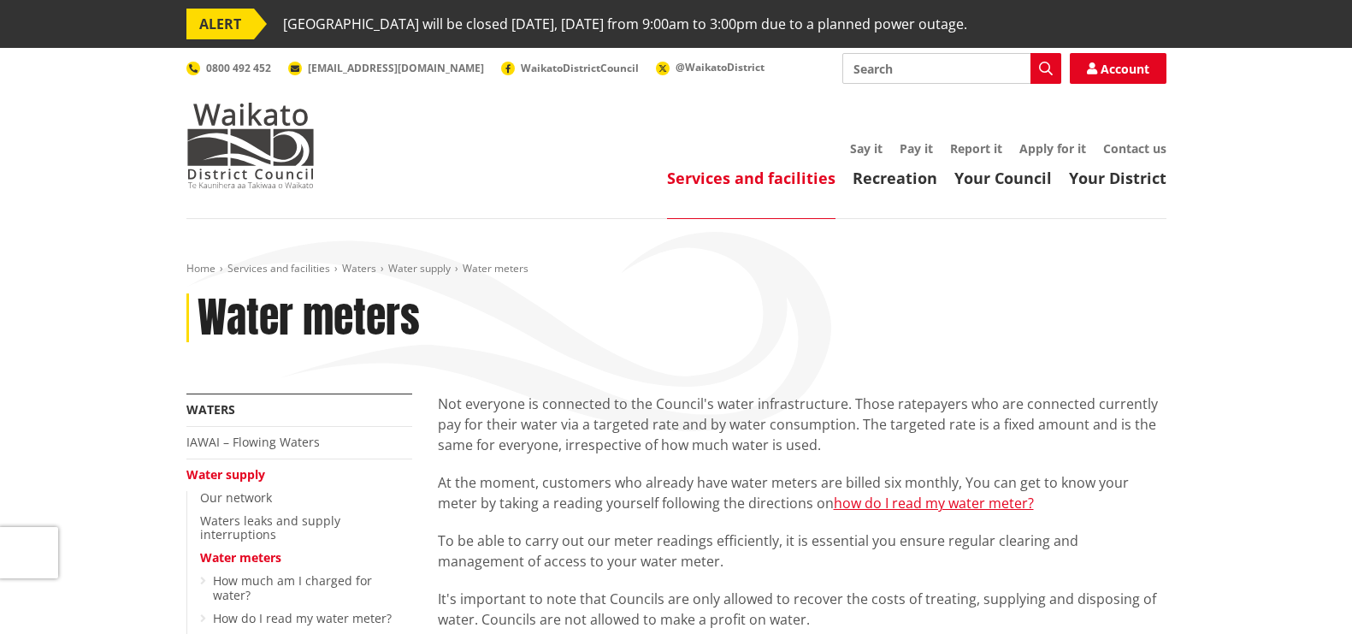 The height and width of the screenshot is (634, 1352). Describe the element at coordinates (710, 67) in the screenshot. I see `a: @WaikatoDistrict` at that location.